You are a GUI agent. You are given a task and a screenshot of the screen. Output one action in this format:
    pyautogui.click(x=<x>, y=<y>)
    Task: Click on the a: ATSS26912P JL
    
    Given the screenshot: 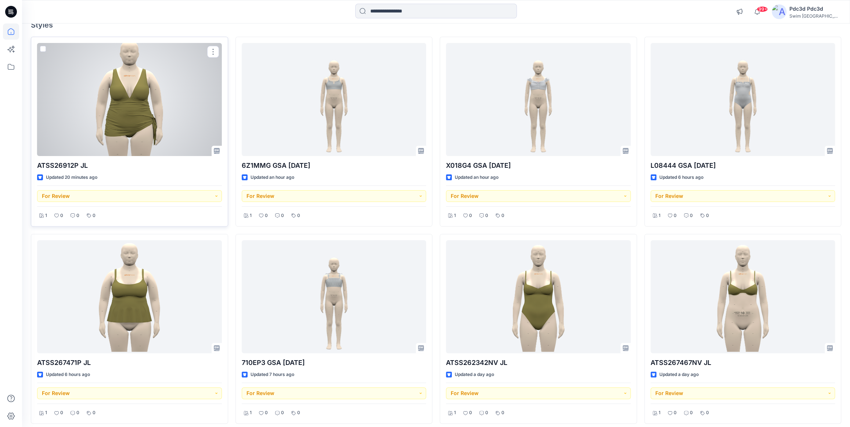 What is the action you would take?
    pyautogui.click(x=129, y=100)
    